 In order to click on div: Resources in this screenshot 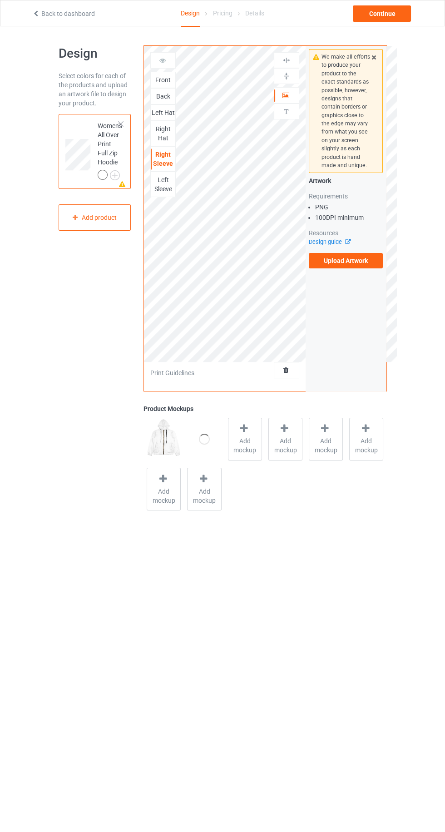, I will do `click(346, 233)`.